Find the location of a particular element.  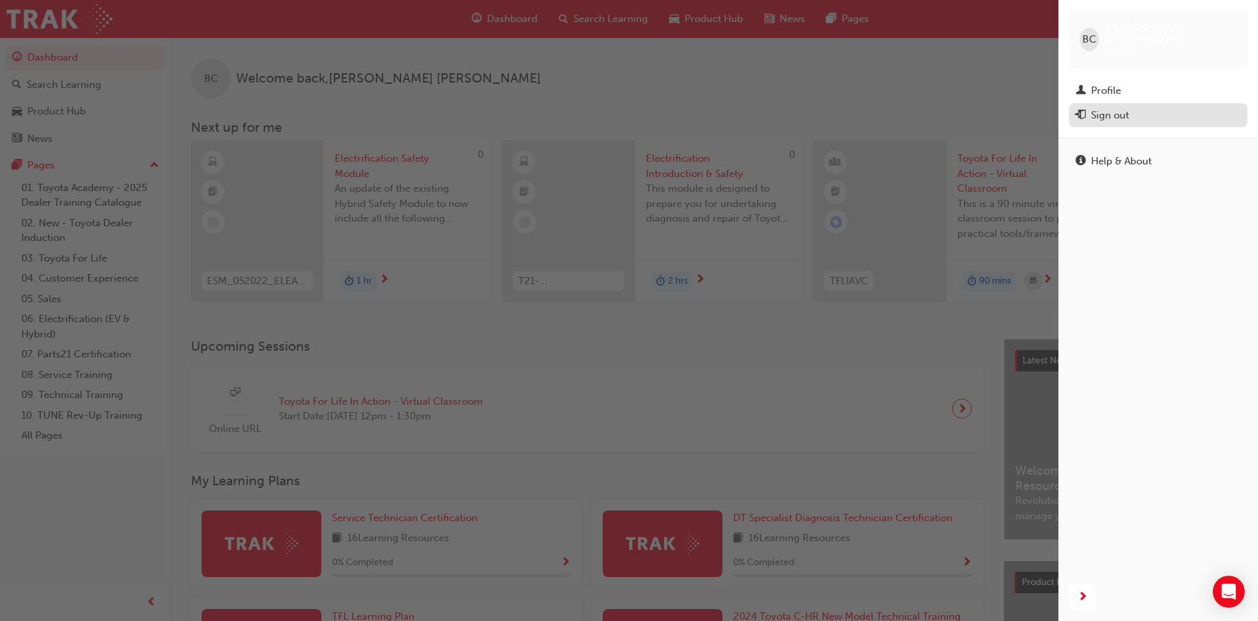

a: Profile is located at coordinates (1159, 91).